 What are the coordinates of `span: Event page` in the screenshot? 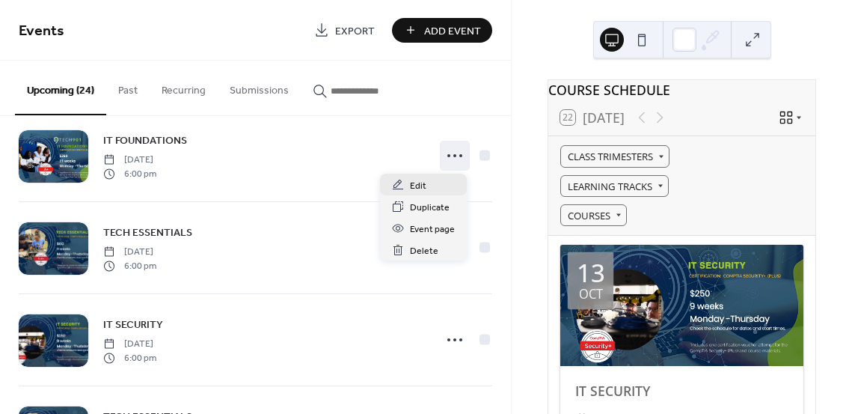 It's located at (433, 229).